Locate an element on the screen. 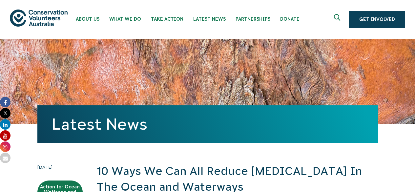  span: What We Do is located at coordinates (125, 19).